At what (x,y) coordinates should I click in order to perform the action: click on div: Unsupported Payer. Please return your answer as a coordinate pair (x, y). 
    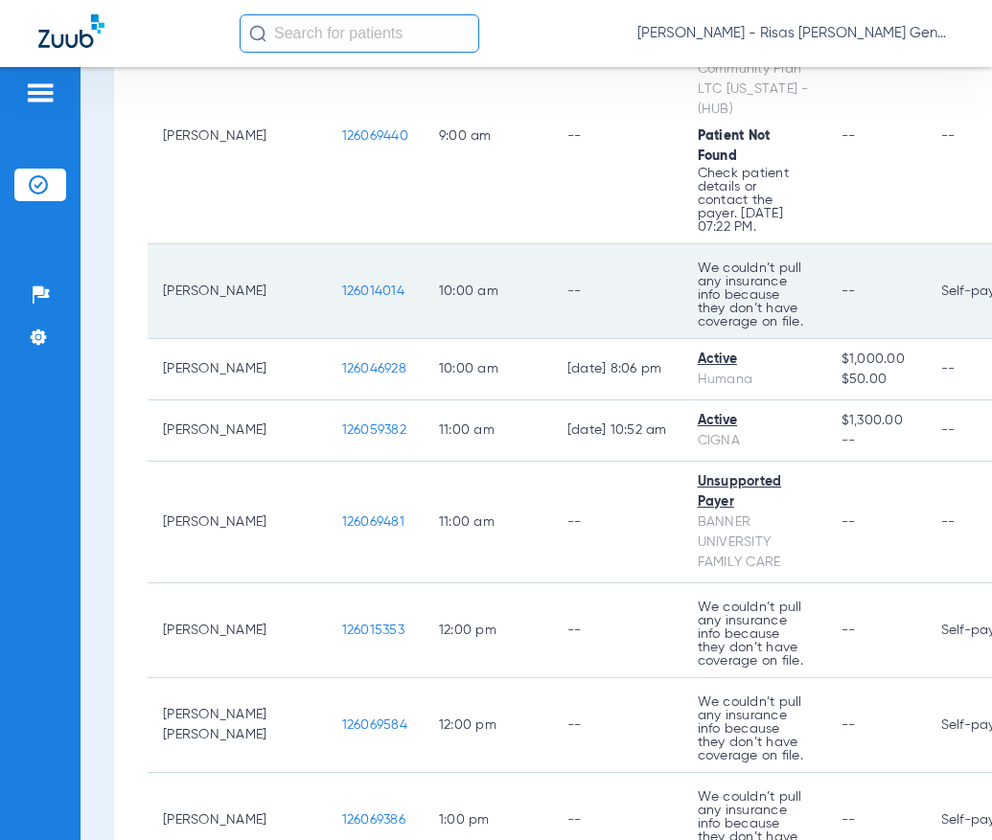
    Looking at the image, I should click on (754, 492).